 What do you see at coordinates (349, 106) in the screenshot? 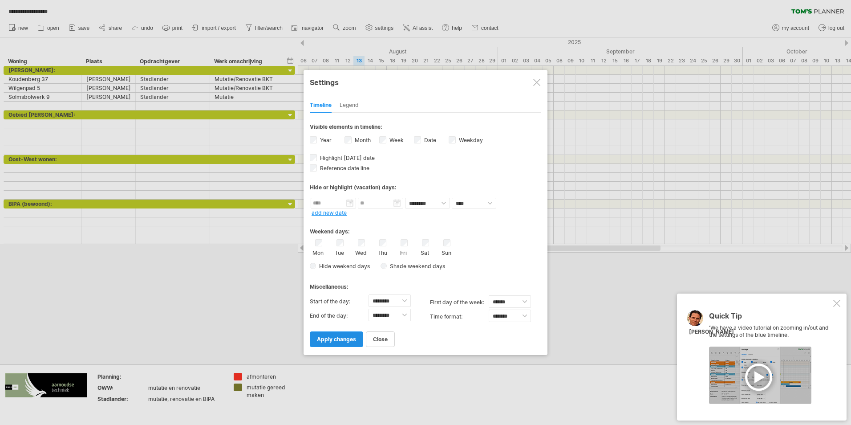
I see `div: Legend` at bounding box center [349, 106].